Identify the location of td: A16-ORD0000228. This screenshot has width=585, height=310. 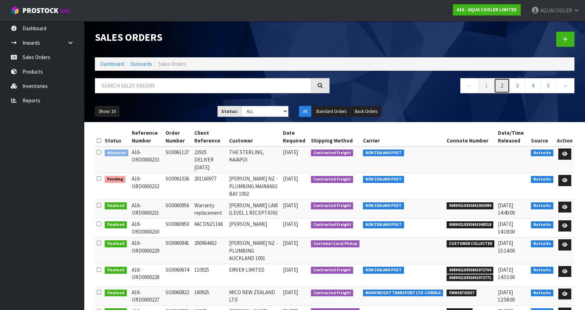
(147, 275).